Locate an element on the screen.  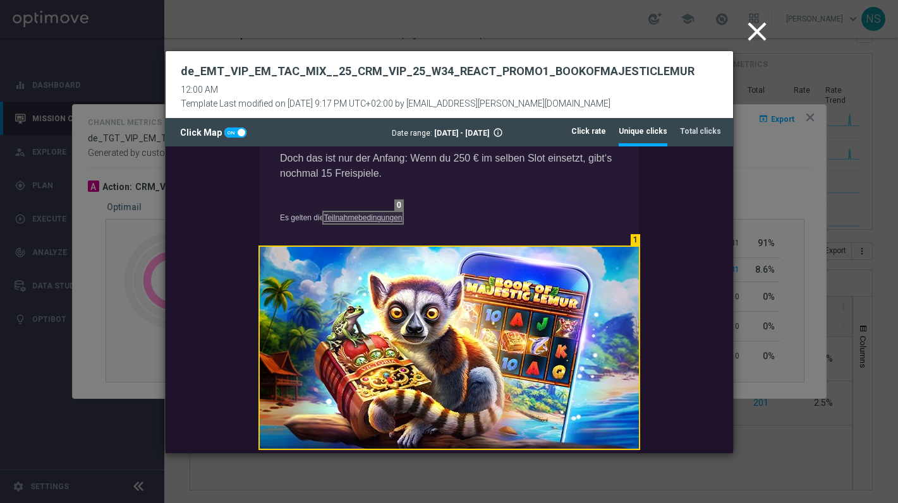
span: Click Map is located at coordinates (202, 133).